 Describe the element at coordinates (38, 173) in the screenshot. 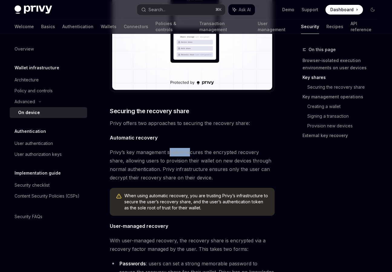

I see `h5: Implementation guide` at that location.